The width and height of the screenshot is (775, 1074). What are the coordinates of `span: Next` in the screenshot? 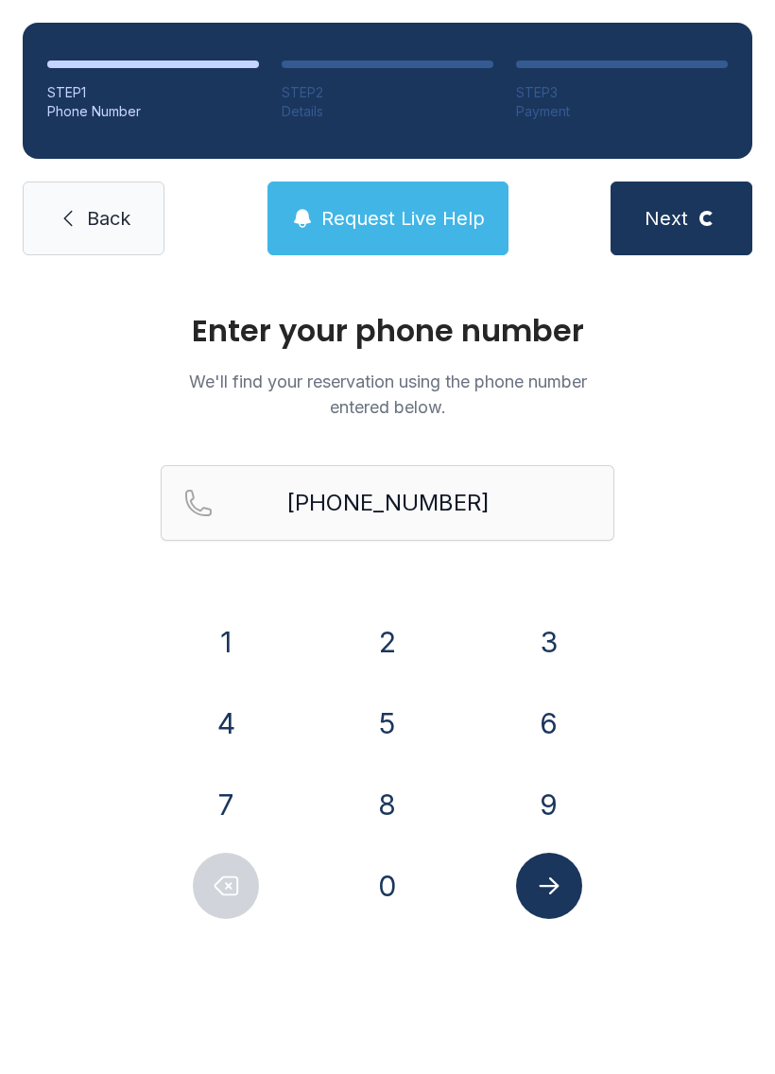 It's located at (666, 218).